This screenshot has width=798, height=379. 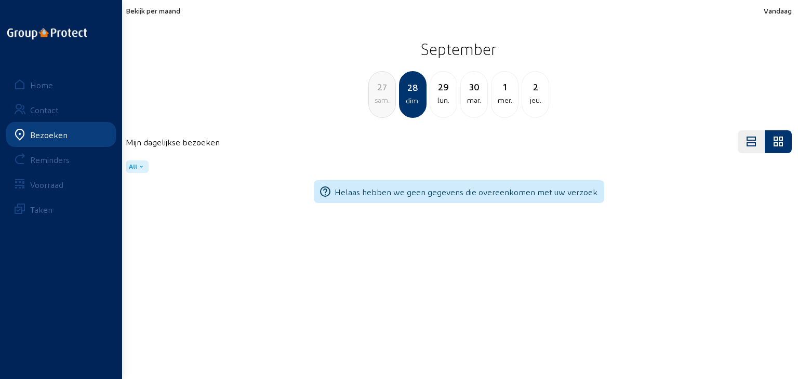 I want to click on a: Home, so click(x=61, y=85).